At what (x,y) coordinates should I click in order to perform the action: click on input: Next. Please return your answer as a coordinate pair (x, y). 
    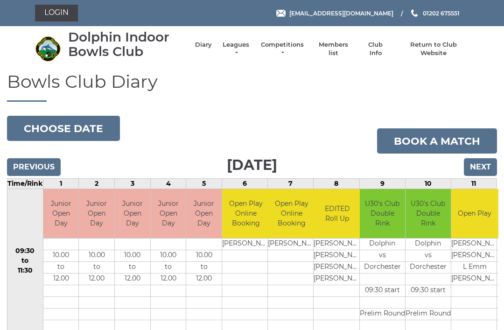
    Looking at the image, I should click on (480, 167).